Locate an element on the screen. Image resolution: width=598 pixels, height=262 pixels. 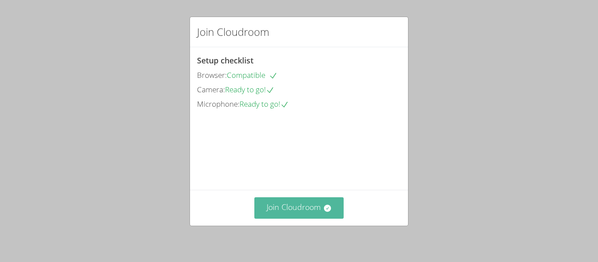
button: Join Cloudroom is located at coordinates (299, 208).